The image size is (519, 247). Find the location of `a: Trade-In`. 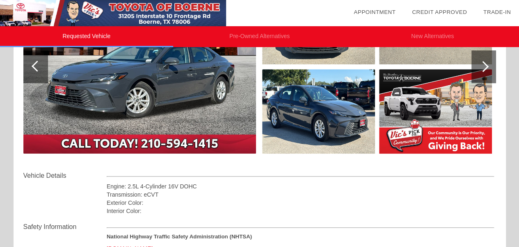

a: Trade-In is located at coordinates (497, 12).